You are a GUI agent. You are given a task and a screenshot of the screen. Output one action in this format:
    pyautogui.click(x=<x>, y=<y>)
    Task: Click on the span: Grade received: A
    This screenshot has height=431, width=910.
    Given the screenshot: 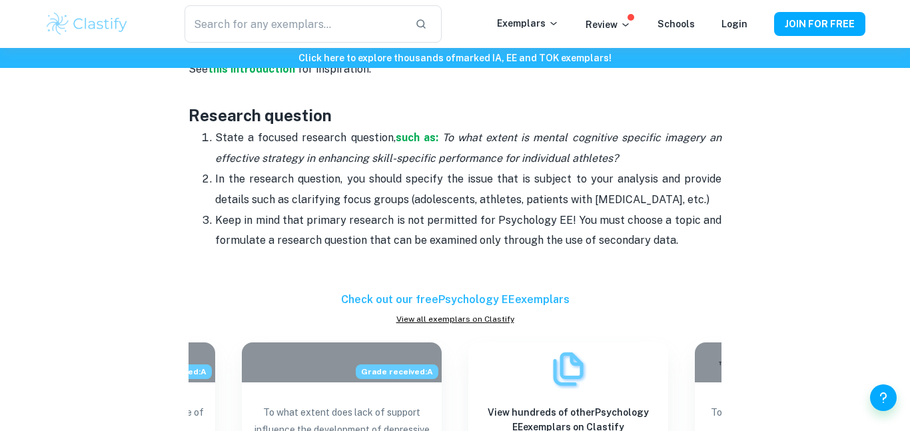 What is the action you would take?
    pyautogui.click(x=397, y=372)
    